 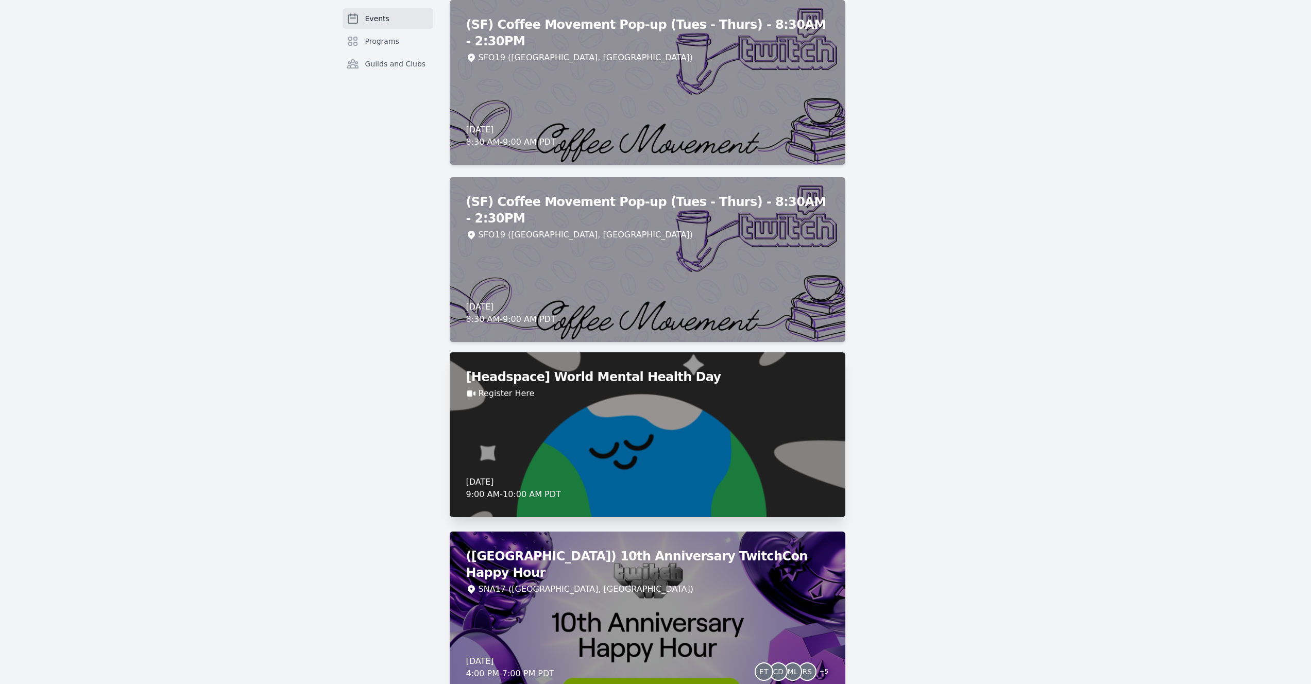 I want to click on span: ET, so click(x=764, y=672).